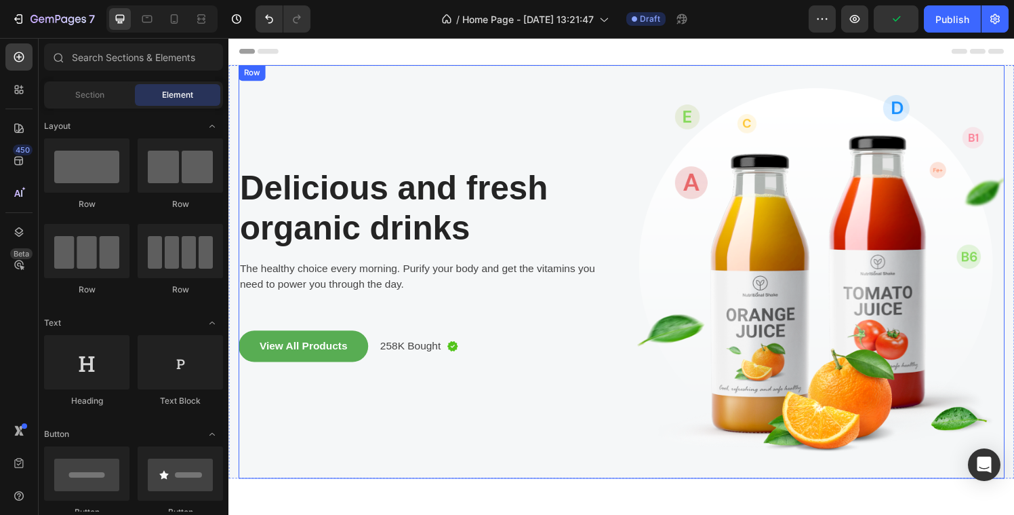  I want to click on div: Publish, so click(953, 19).